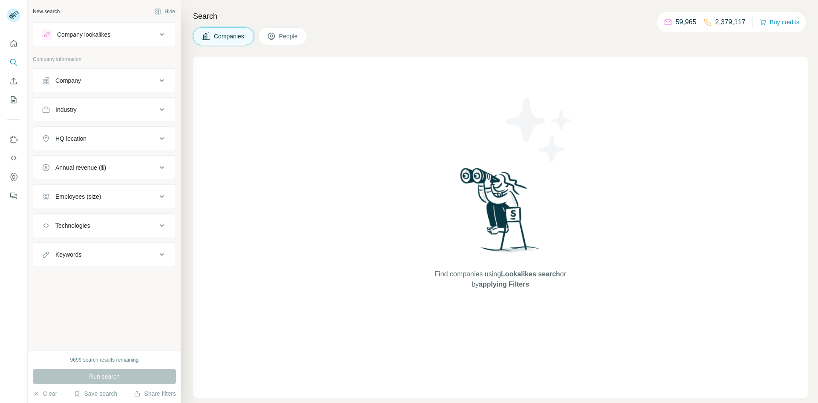 Image resolution: width=818 pixels, height=403 pixels. I want to click on span: Lookalikes search, so click(530, 274).